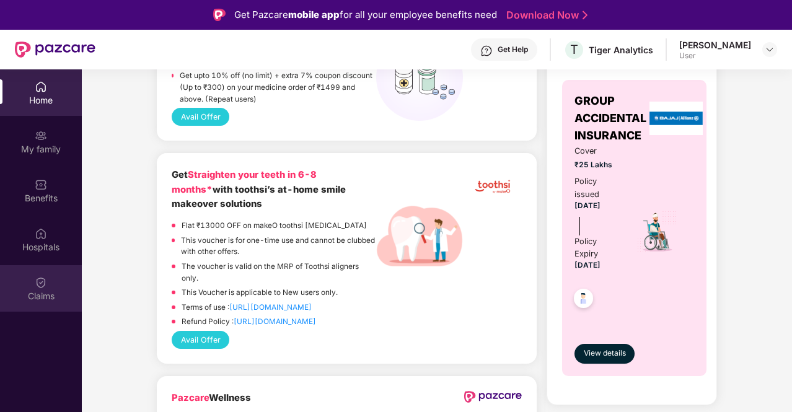  Describe the element at coordinates (621, 50) in the screenshot. I see `div: Tiger Analytics` at that location.